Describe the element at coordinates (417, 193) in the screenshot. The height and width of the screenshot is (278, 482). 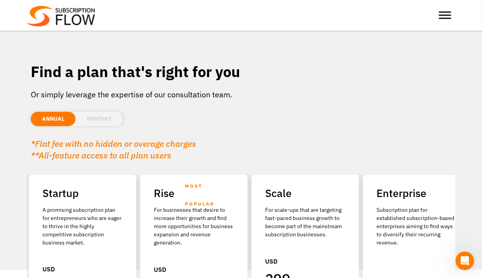
I see `h2: Enterprise` at that location.